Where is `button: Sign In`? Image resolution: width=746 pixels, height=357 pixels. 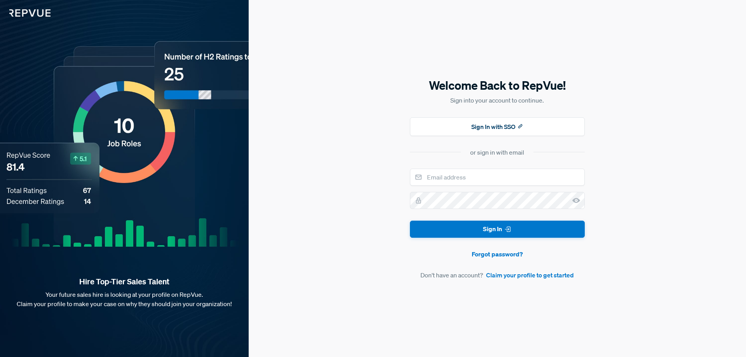 button: Sign In is located at coordinates (497, 229).